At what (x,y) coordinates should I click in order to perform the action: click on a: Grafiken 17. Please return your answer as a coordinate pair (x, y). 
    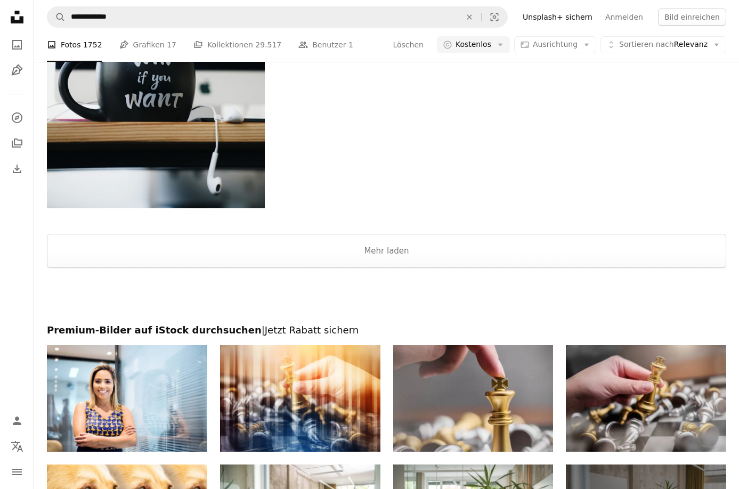
    Looking at the image, I should click on (148, 45).